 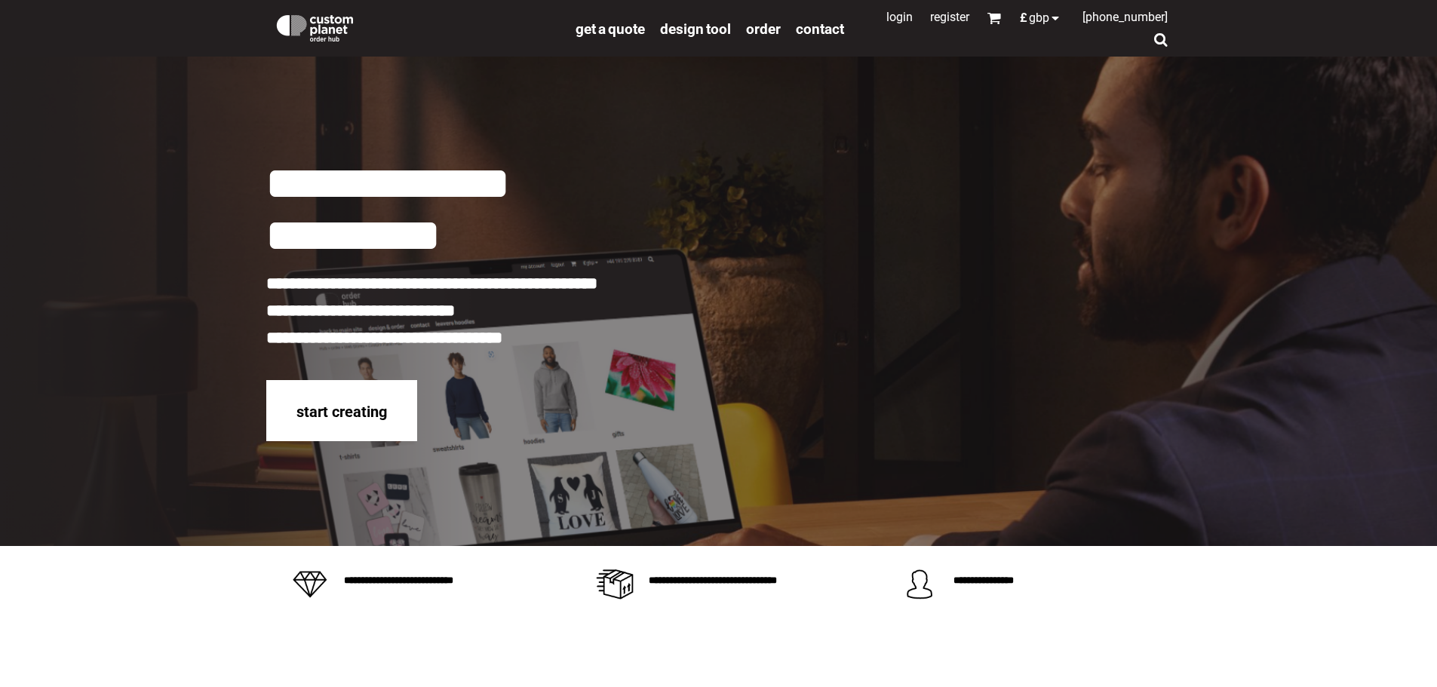 What do you see at coordinates (820, 29) in the screenshot?
I see `span: Contact` at bounding box center [820, 29].